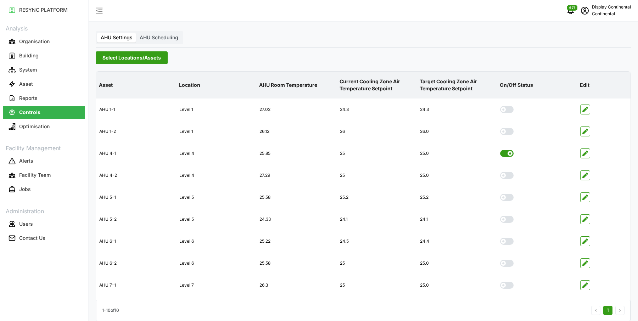  What do you see at coordinates (44, 56) in the screenshot?
I see `button: Building` at bounding box center [44, 56].